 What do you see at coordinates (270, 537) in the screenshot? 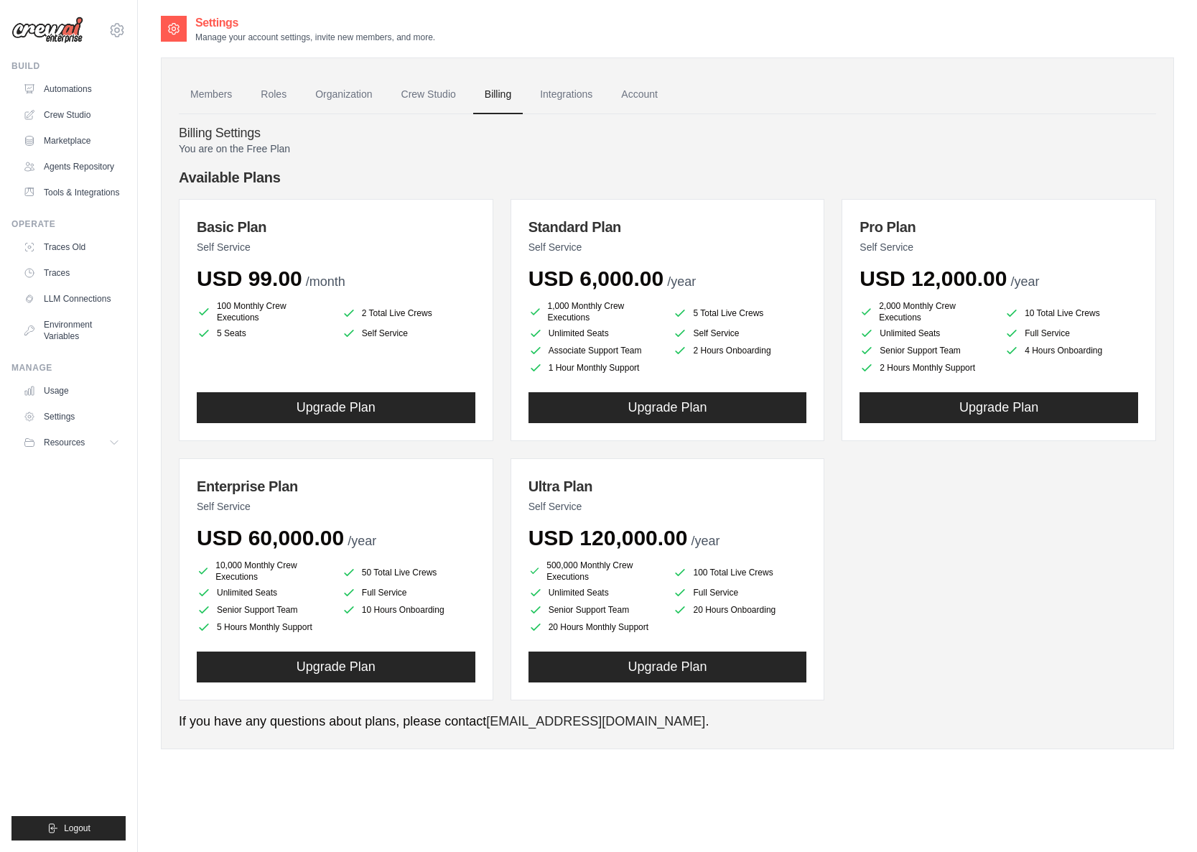
I see `span: USD 60,000.00` at bounding box center [270, 537].